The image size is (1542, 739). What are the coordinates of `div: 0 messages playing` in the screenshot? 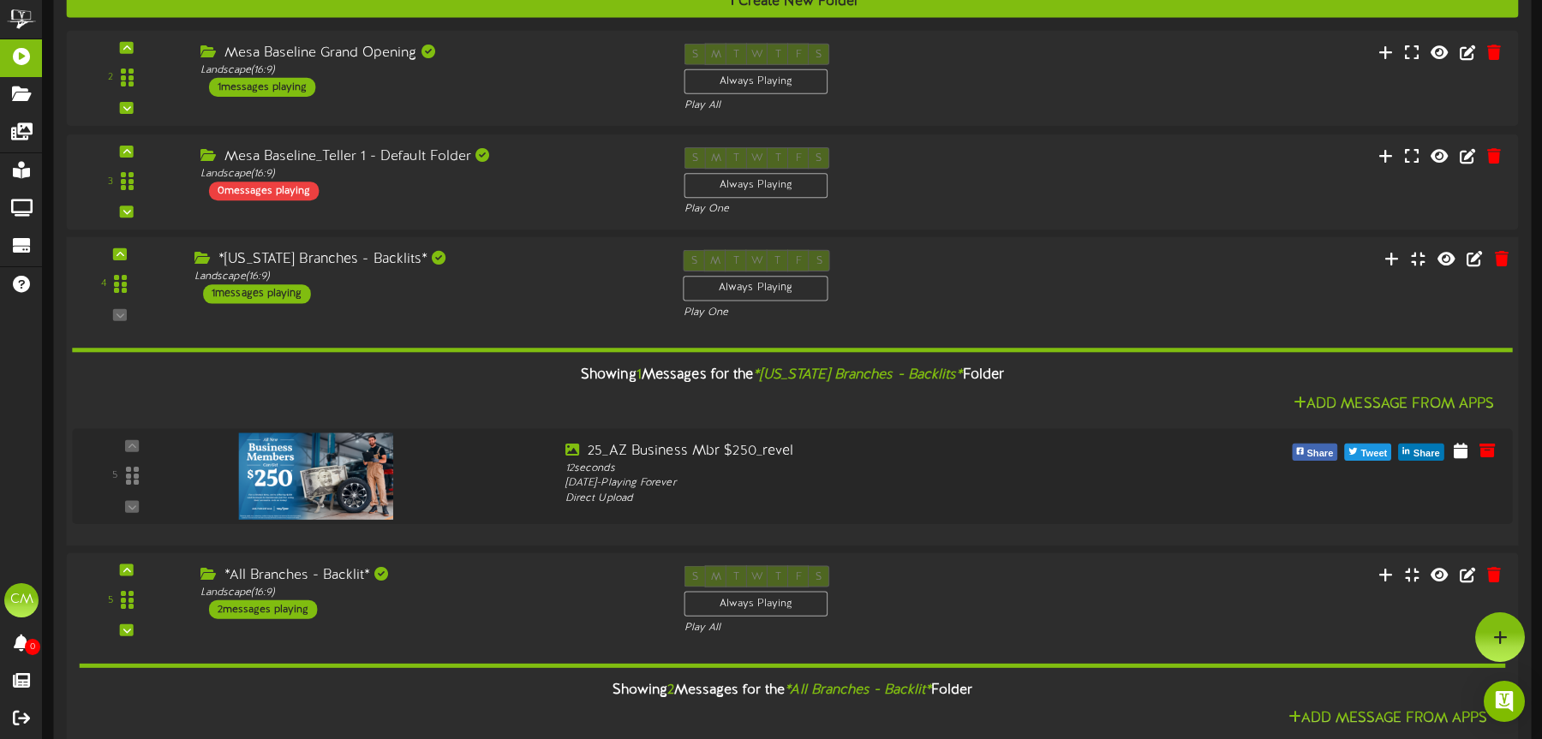 It's located at (264, 192).